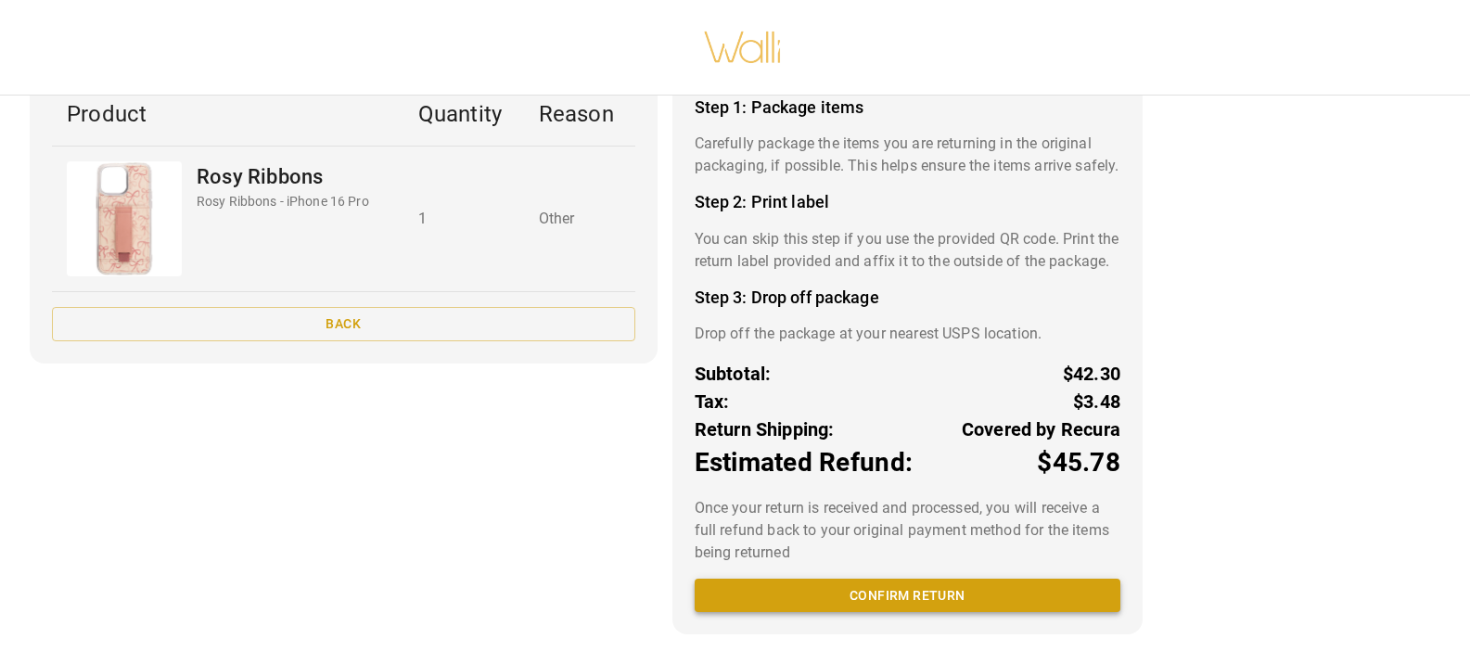  Describe the element at coordinates (1079, 463) in the screenshot. I see `p: $45.78` at that location.